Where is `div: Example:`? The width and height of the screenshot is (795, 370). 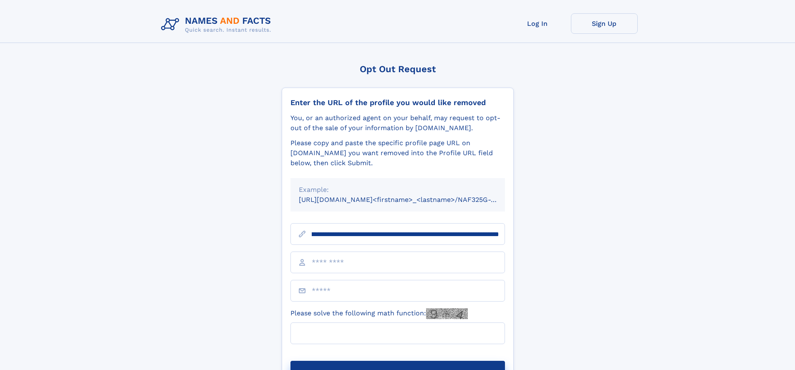
div: Example: is located at coordinates (398, 190).